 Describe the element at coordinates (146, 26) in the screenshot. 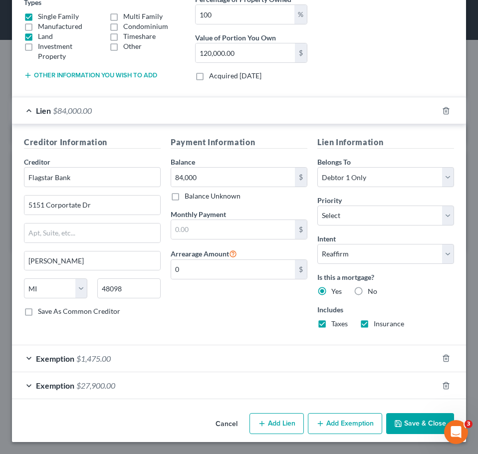

I see `label: Condominium` at that location.